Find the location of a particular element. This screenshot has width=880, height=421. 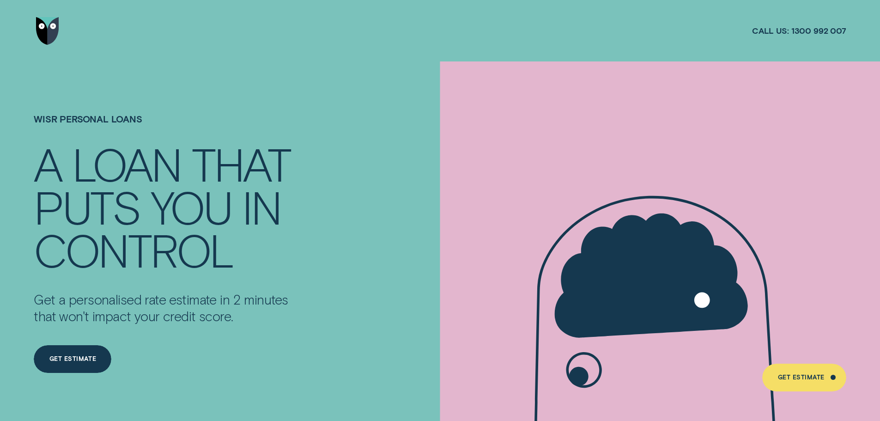

span: Call us: is located at coordinates (770, 30).